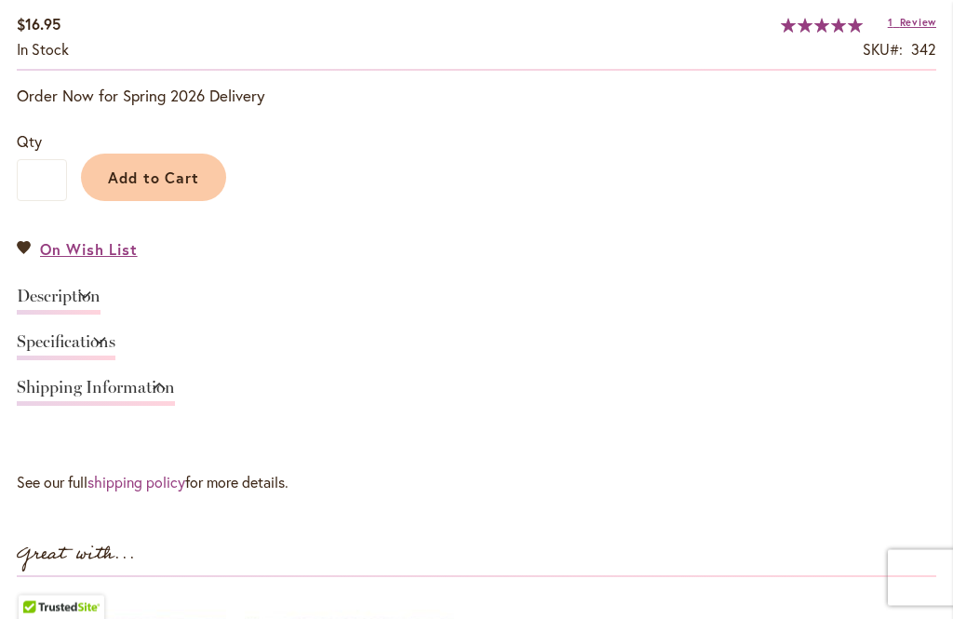  Describe the element at coordinates (43, 50) in the screenshot. I see `div: Availability` at that location.